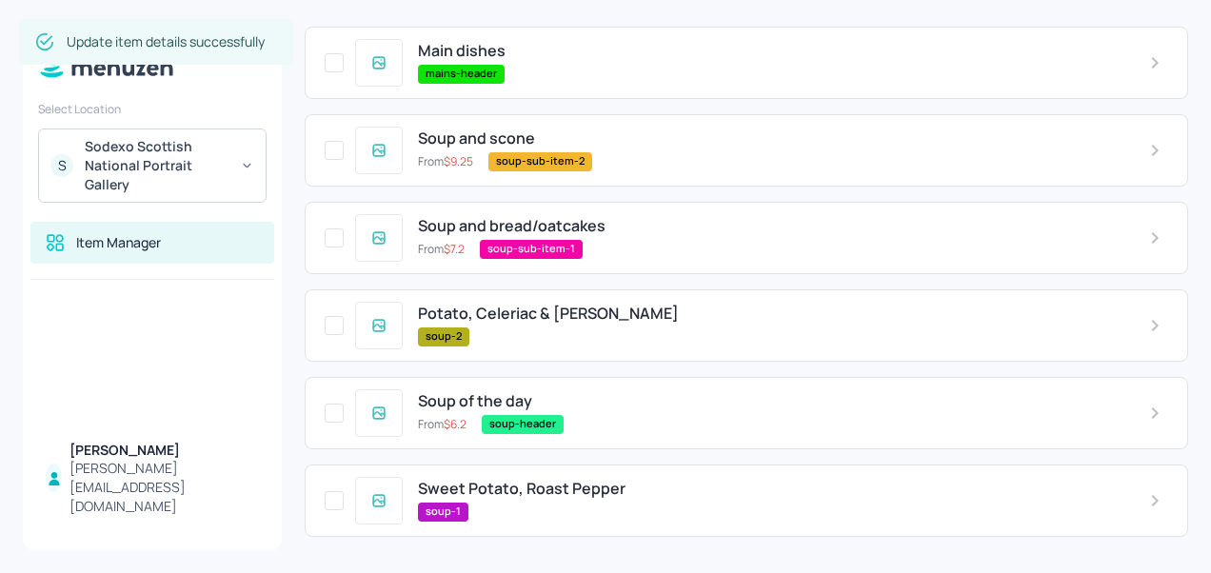 The image size is (1211, 573). I want to click on span: $ 9.25, so click(458, 161).